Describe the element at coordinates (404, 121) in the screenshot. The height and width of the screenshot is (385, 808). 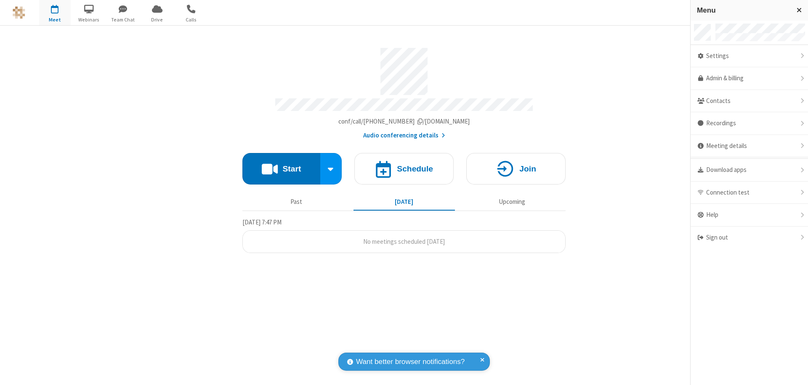
I see `span: Copy my meeting room link` at that location.